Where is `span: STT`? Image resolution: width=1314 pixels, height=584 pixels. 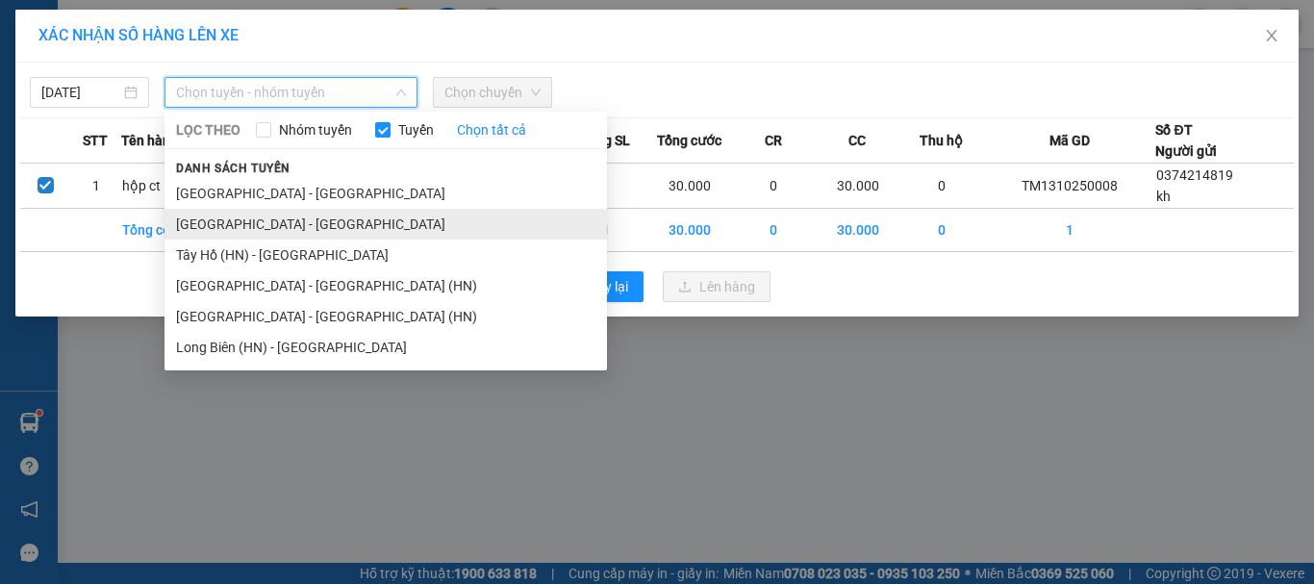 span: STT is located at coordinates (95, 140).